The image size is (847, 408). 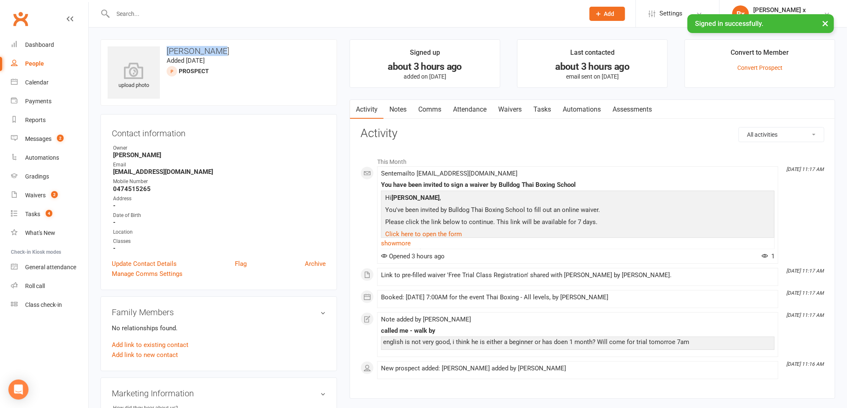 I want to click on a: Calendar, so click(x=49, y=82).